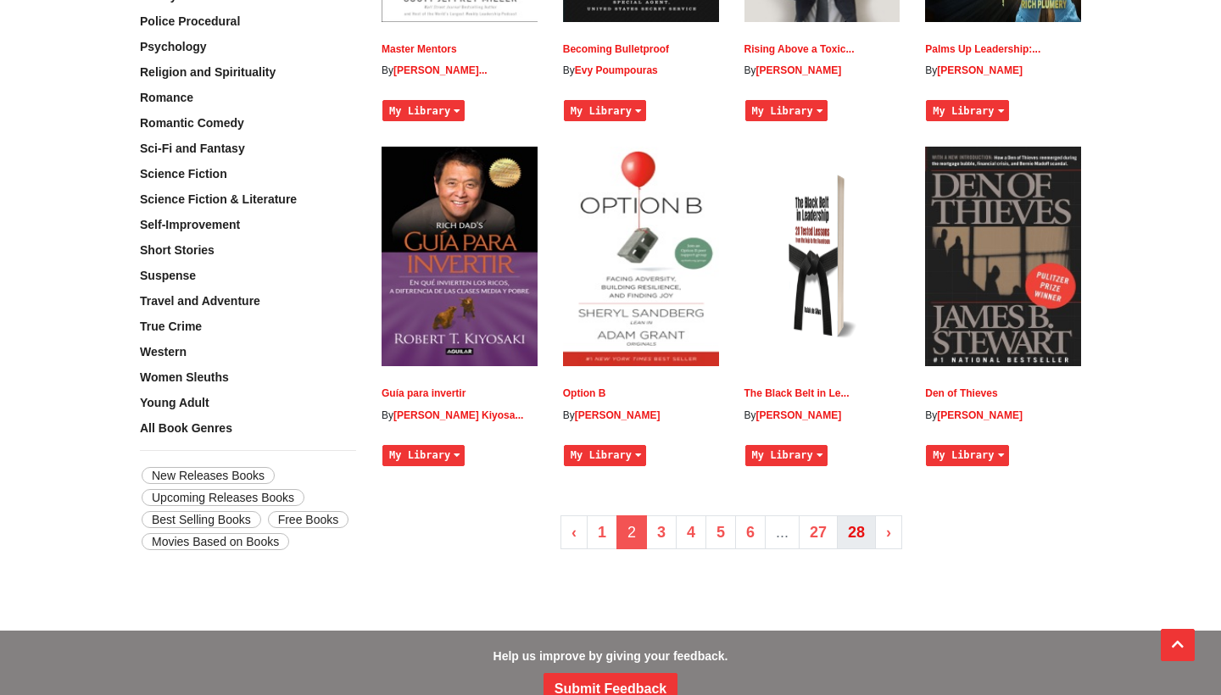 Image resolution: width=1221 pixels, height=695 pixels. Describe the element at coordinates (170, 326) in the screenshot. I see `a: True Crime` at that location.